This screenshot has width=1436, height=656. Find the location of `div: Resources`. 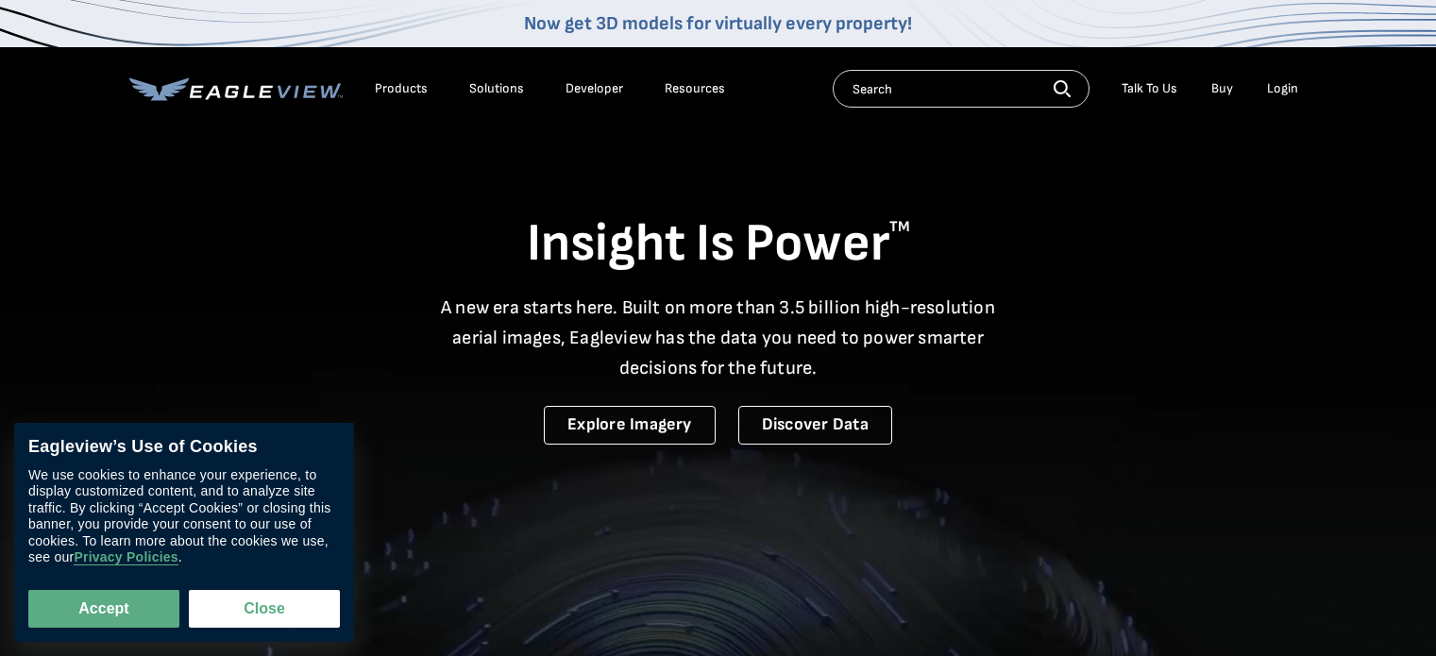

div: Resources is located at coordinates (695, 89).